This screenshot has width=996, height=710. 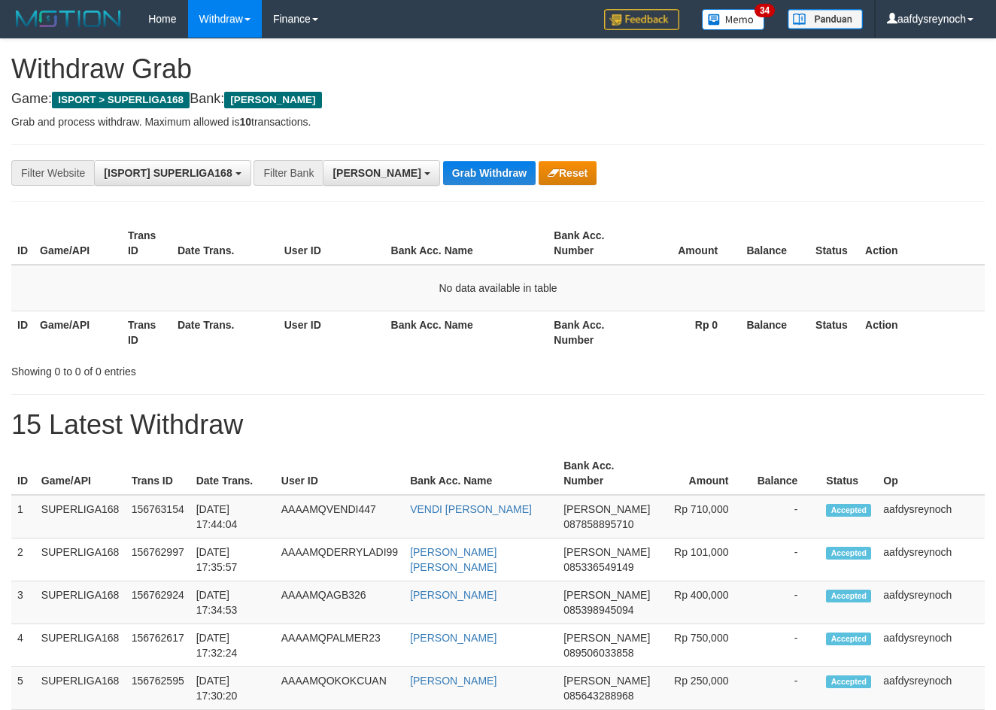 What do you see at coordinates (598, 525) in the screenshot?
I see `span: Copy 087858895710 to clipboard` at bounding box center [598, 525].